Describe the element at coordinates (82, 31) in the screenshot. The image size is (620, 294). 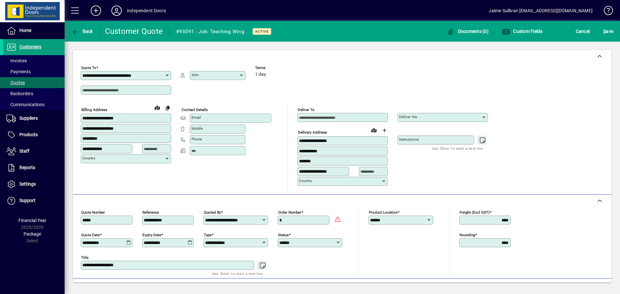
I see `app-page-header-button: Back` at that location.